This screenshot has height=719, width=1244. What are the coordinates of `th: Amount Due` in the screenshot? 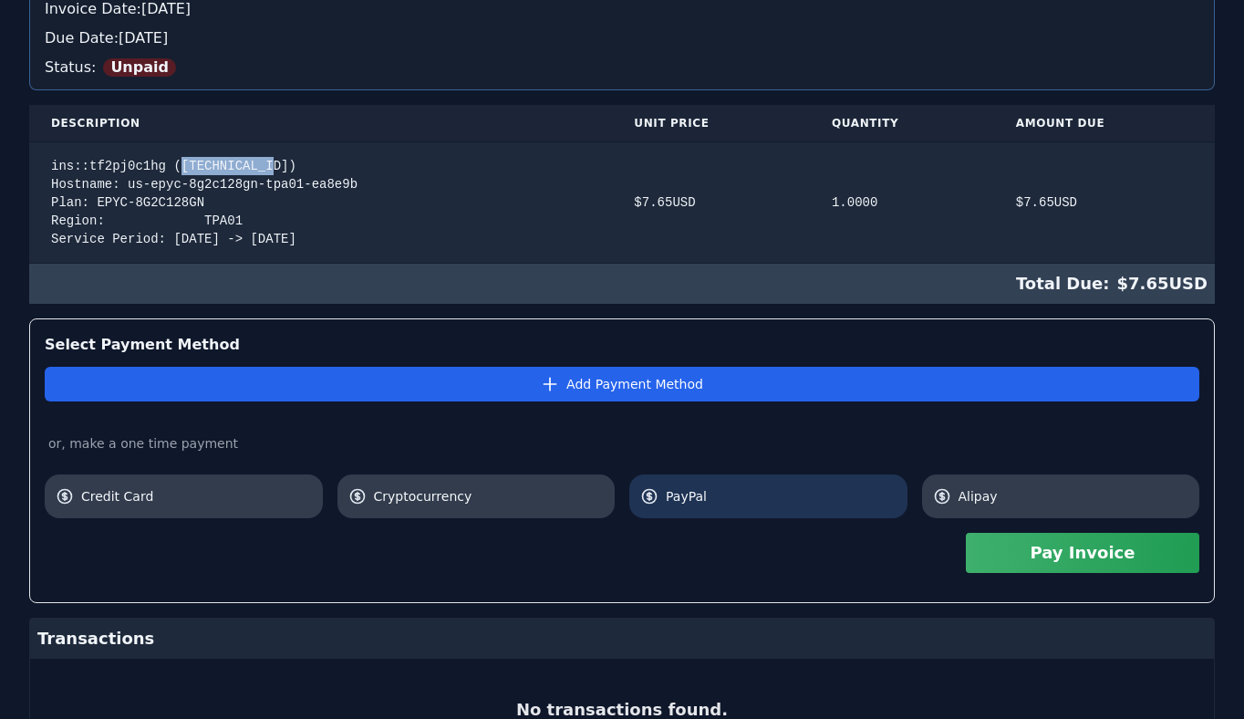 It's located at (1105, 123).